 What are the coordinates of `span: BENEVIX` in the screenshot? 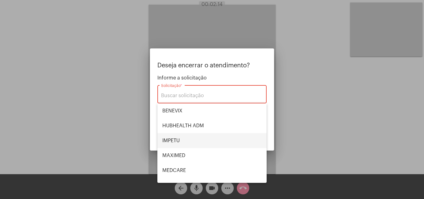 It's located at (212, 111).